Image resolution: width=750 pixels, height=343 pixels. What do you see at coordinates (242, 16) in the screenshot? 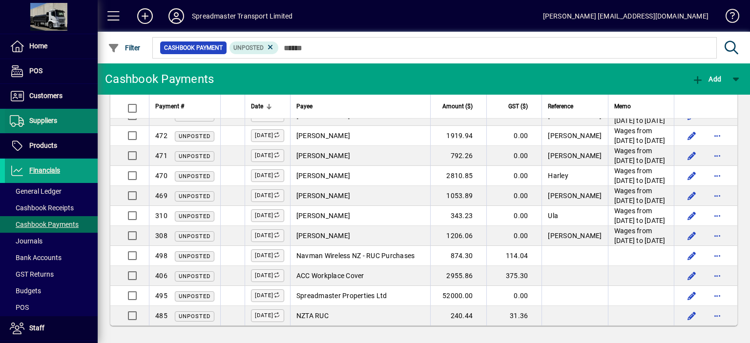
I see `div: Spreadmaster Transport Limited` at bounding box center [242, 16].